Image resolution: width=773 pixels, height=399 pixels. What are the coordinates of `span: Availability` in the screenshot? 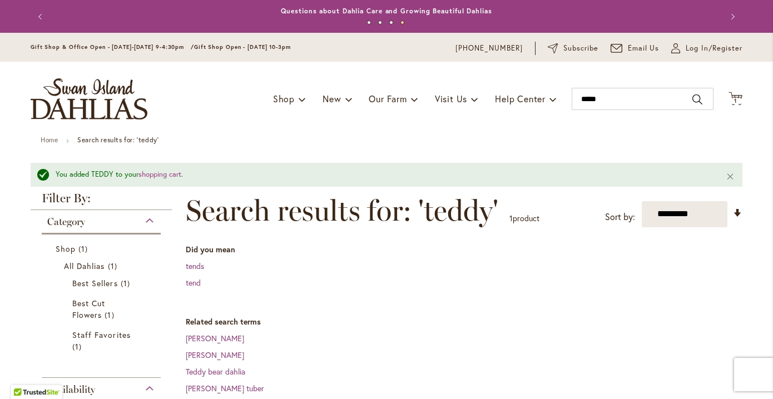 It's located at (71, 390).